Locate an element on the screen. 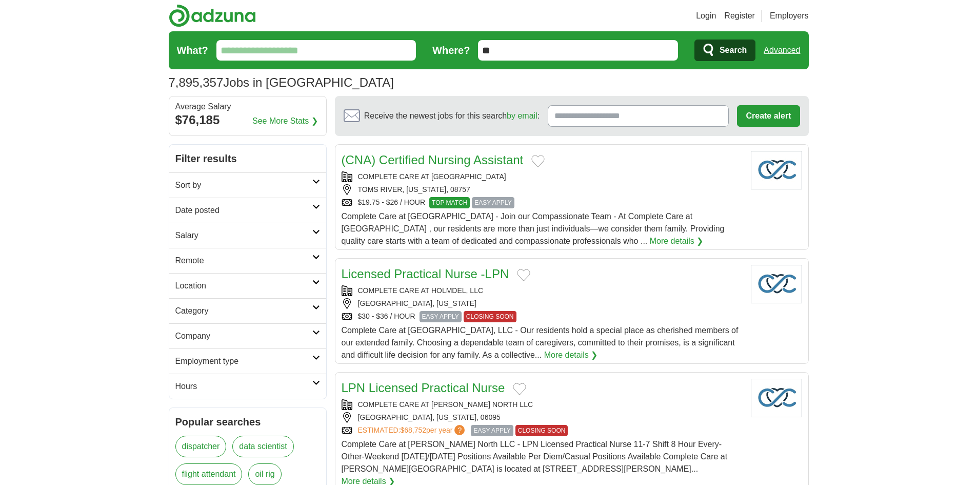 The image size is (977, 485). a: Location is located at coordinates (248, 285).